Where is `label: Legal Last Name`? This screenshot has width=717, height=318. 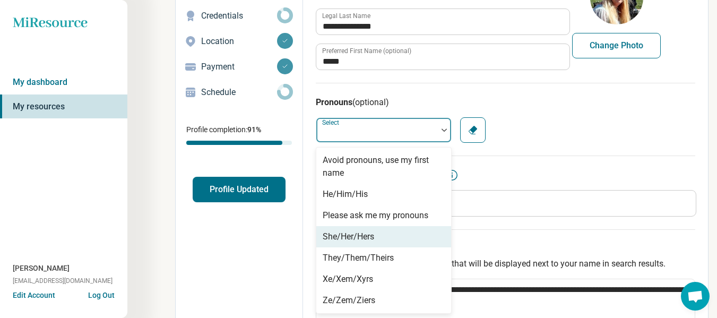 label: Legal Last Name is located at coordinates (346, 16).